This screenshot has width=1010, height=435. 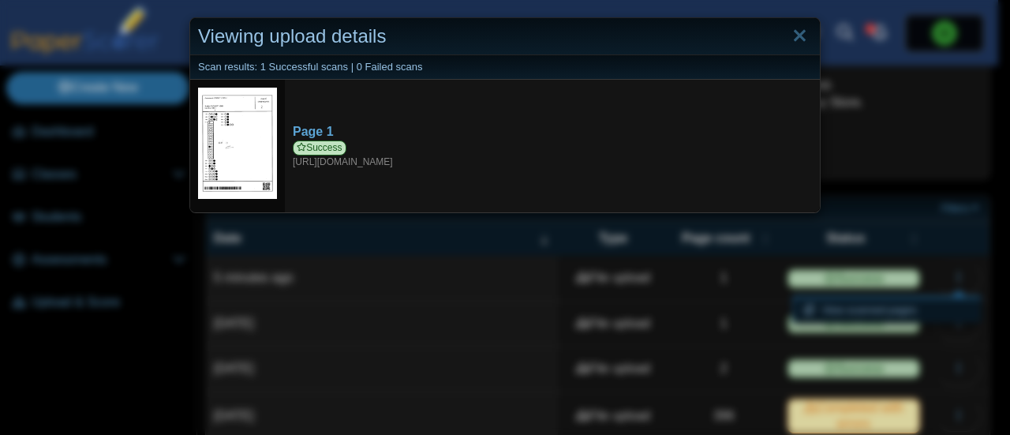 I want to click on div: Page 1, so click(x=552, y=132).